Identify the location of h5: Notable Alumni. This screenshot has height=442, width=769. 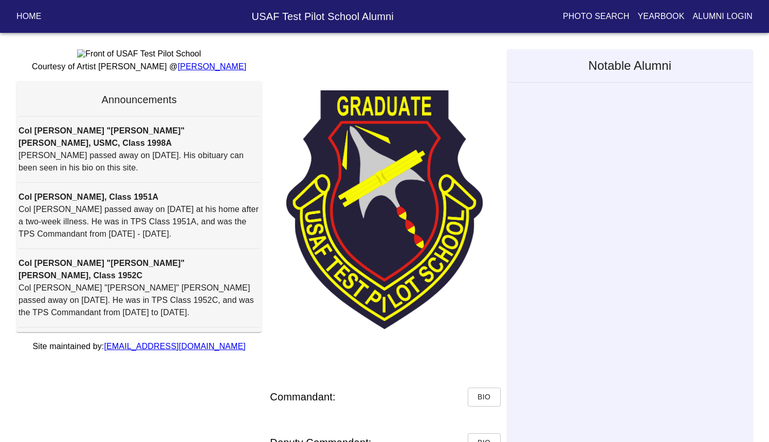
(629, 66).